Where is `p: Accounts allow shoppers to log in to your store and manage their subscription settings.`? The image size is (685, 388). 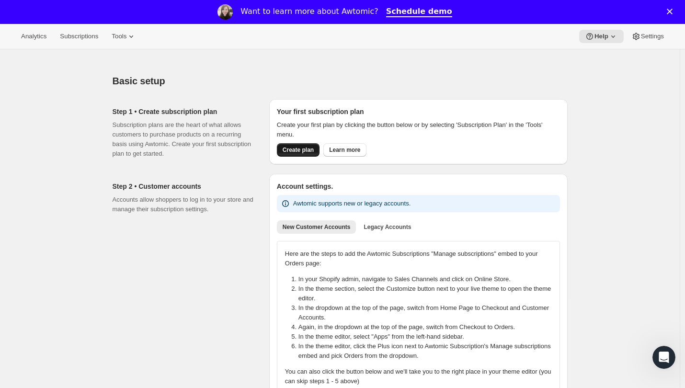 p: Accounts allow shoppers to log in to your store and manage their subscription settings. is located at coordinates (183, 205).